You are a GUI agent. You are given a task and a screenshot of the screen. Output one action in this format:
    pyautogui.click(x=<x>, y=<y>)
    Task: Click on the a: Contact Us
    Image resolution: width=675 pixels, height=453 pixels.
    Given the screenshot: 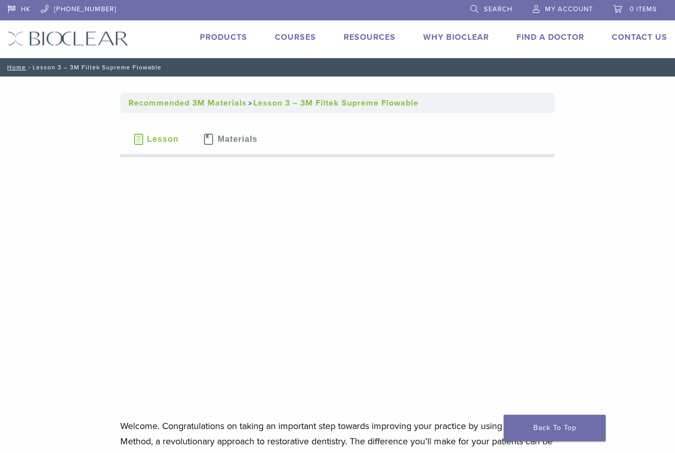 What is the action you would take?
    pyautogui.click(x=640, y=37)
    